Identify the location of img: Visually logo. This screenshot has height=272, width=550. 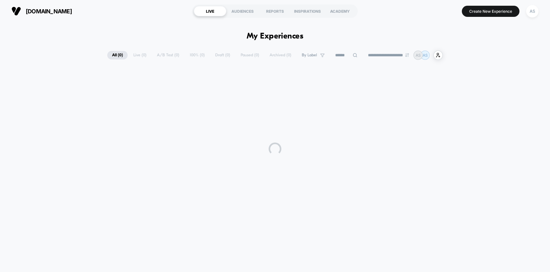
(16, 11).